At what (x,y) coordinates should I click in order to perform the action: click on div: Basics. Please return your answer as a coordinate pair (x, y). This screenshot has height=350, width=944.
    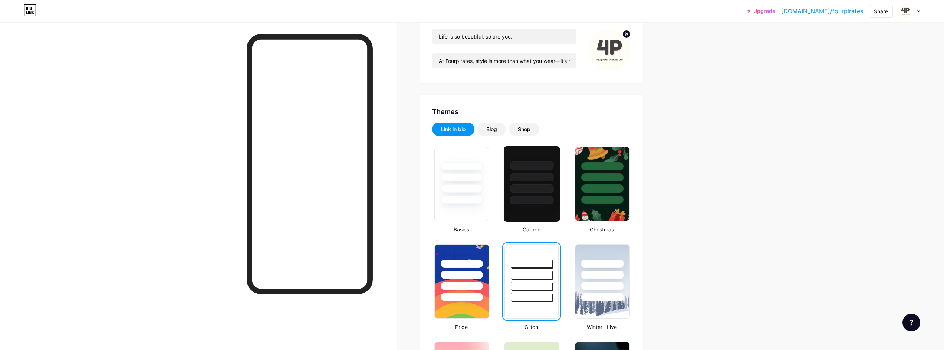
    Looking at the image, I should click on (461, 230).